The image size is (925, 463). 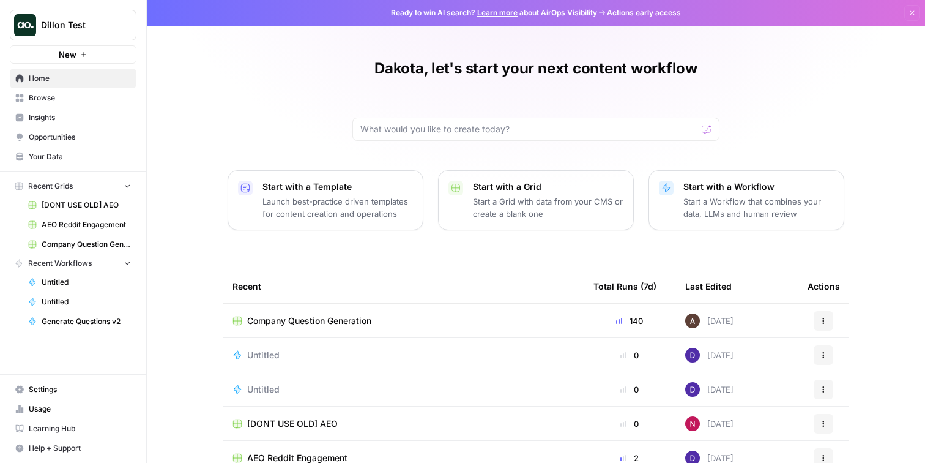 What do you see at coordinates (73, 448) in the screenshot?
I see `button: Help + Support` at bounding box center [73, 448].